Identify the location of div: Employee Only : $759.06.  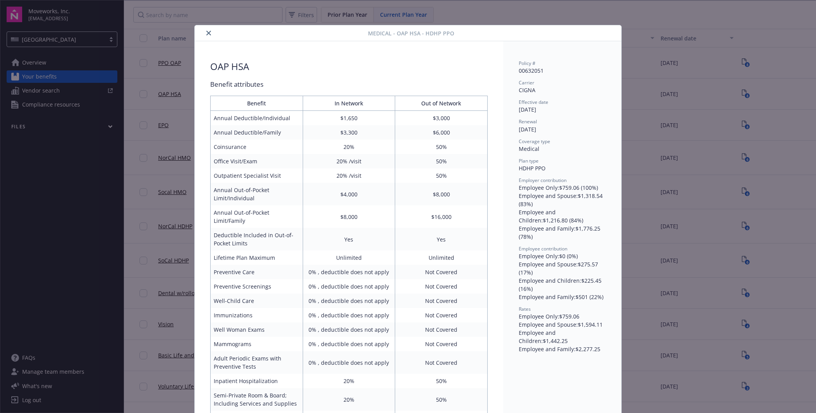
(563, 316).